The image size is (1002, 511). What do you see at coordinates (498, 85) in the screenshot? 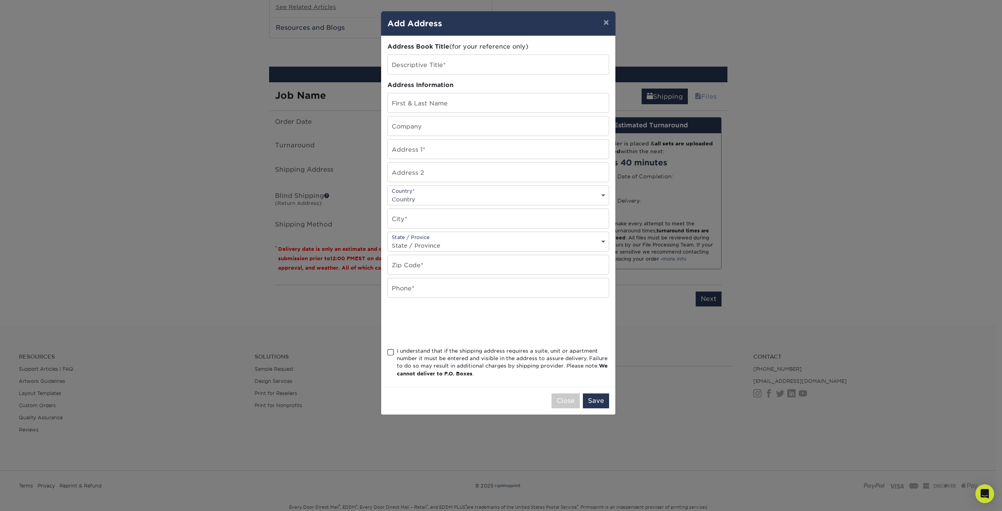
I see `div: Address Information` at bounding box center [498, 85].